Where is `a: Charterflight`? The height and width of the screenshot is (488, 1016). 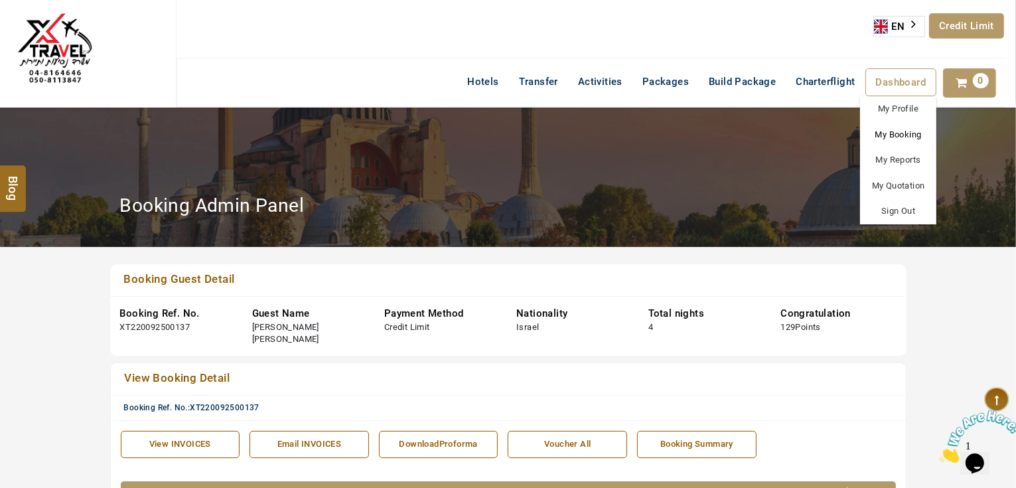
a: Charterflight is located at coordinates (825, 82).